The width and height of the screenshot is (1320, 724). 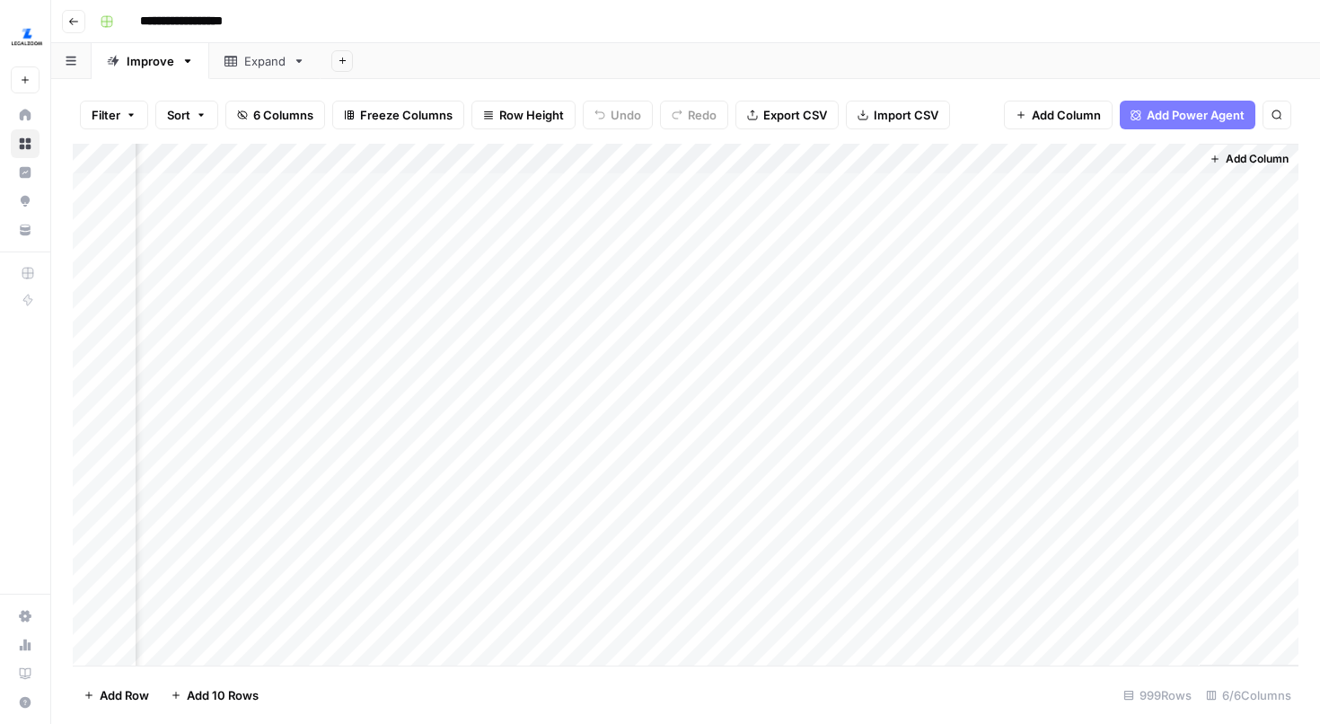 I want to click on a: Opportunities, so click(x=25, y=201).